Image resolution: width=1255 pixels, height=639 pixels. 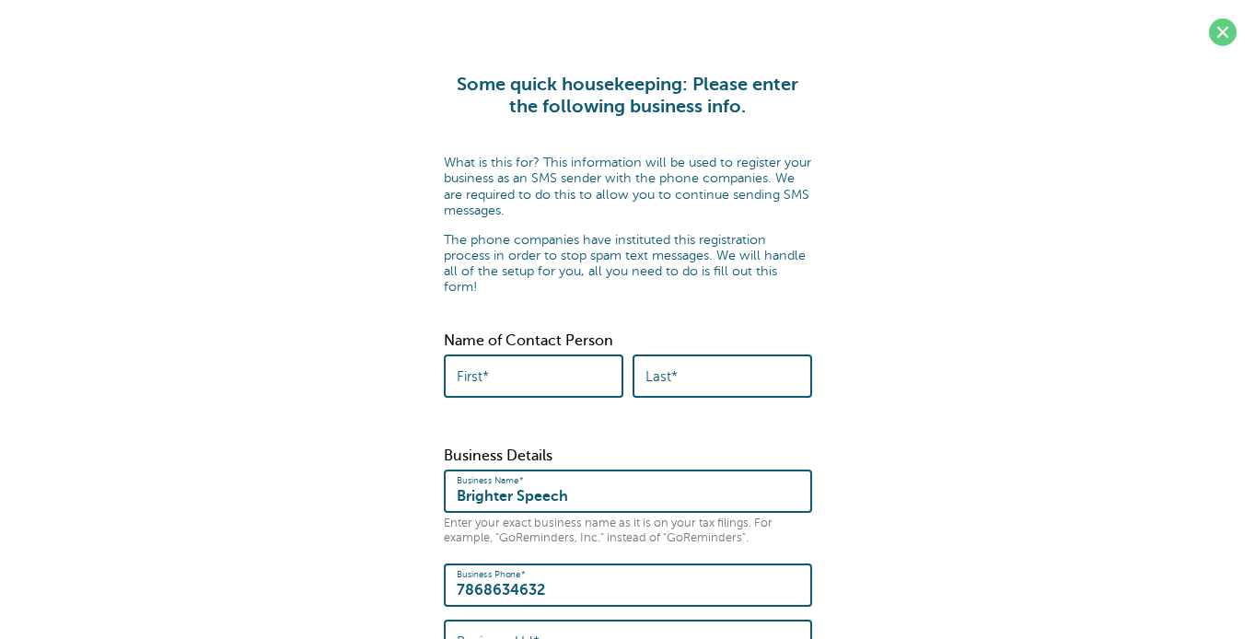 I want to click on h1: Some quick housekeeping: Please enter the following business info., so click(x=628, y=96).